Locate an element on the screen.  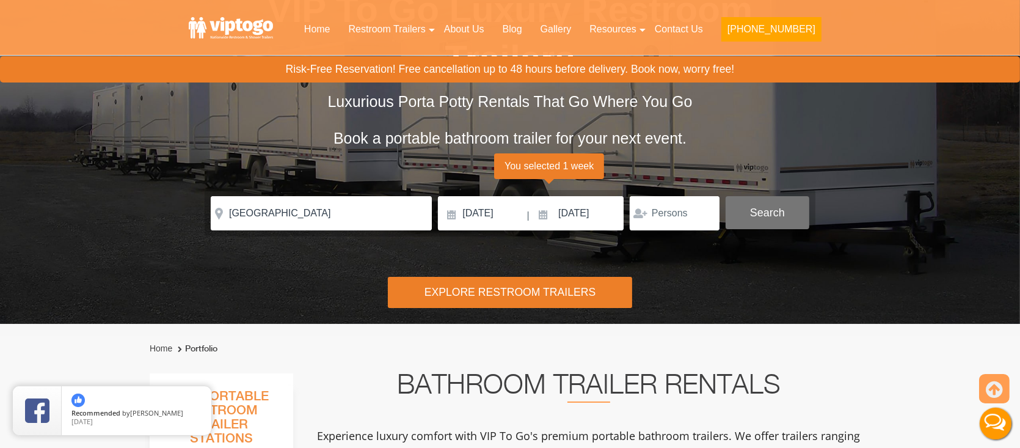
span: Luxurious Porta Potty Rentals That Go Where You Go is located at coordinates (509, 101).